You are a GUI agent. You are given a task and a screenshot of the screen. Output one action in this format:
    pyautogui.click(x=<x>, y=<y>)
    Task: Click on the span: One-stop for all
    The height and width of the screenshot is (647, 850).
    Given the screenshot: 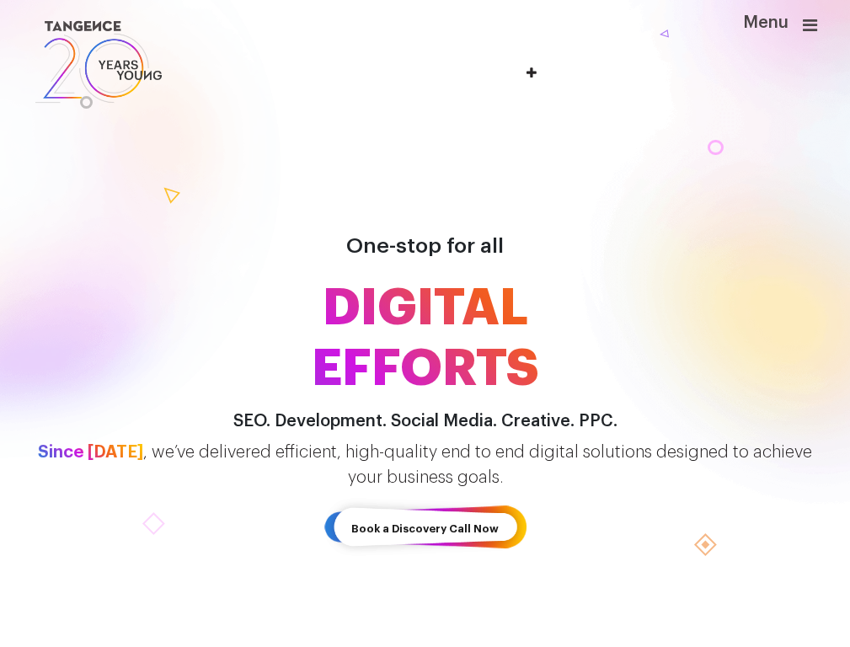 What is the action you would take?
    pyautogui.click(x=425, y=245)
    